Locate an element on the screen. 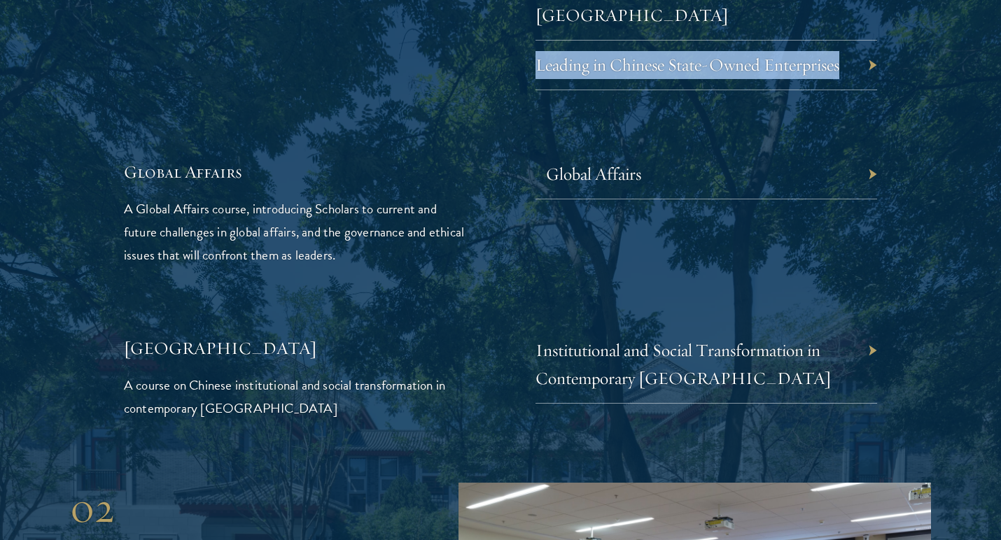 This screenshot has width=1001, height=540. a: Leading in Chinese State-Owned Enterprises is located at coordinates (687, 64).